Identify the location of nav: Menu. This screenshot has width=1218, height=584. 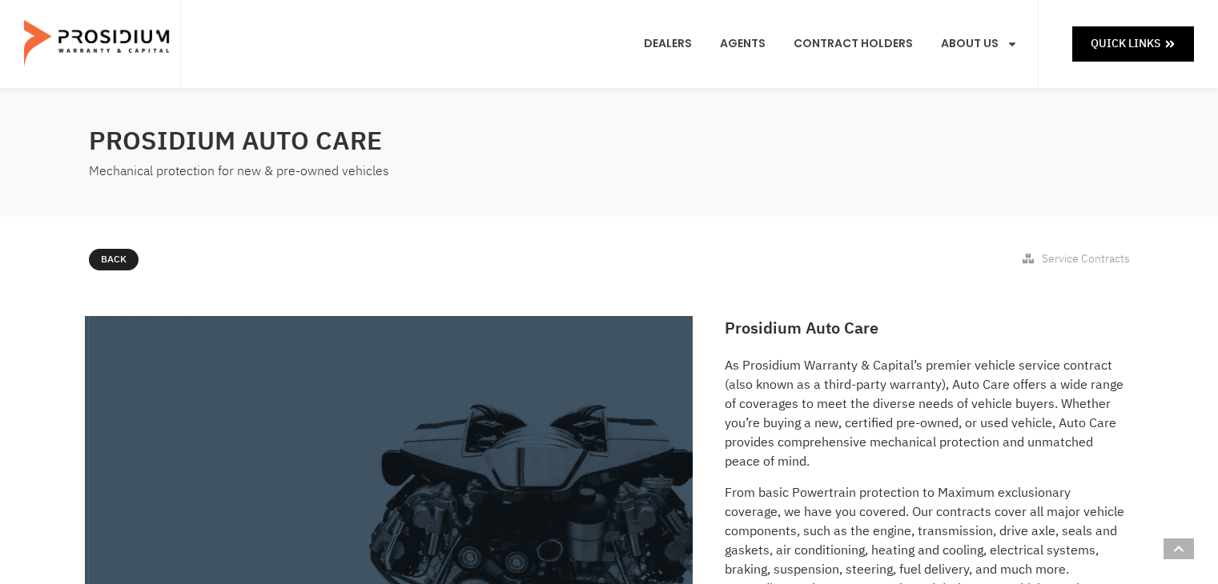
(830, 44).